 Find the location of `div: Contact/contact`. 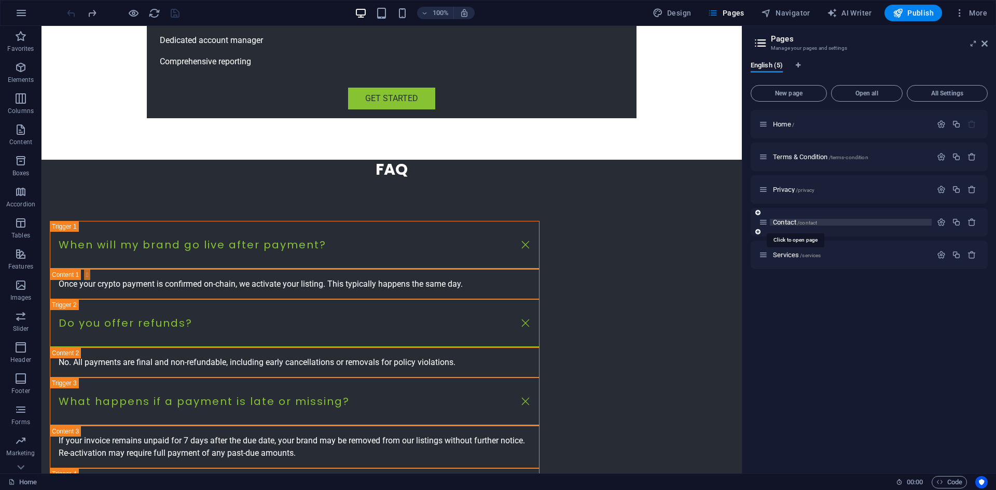

div: Contact/contact is located at coordinates (851, 222).